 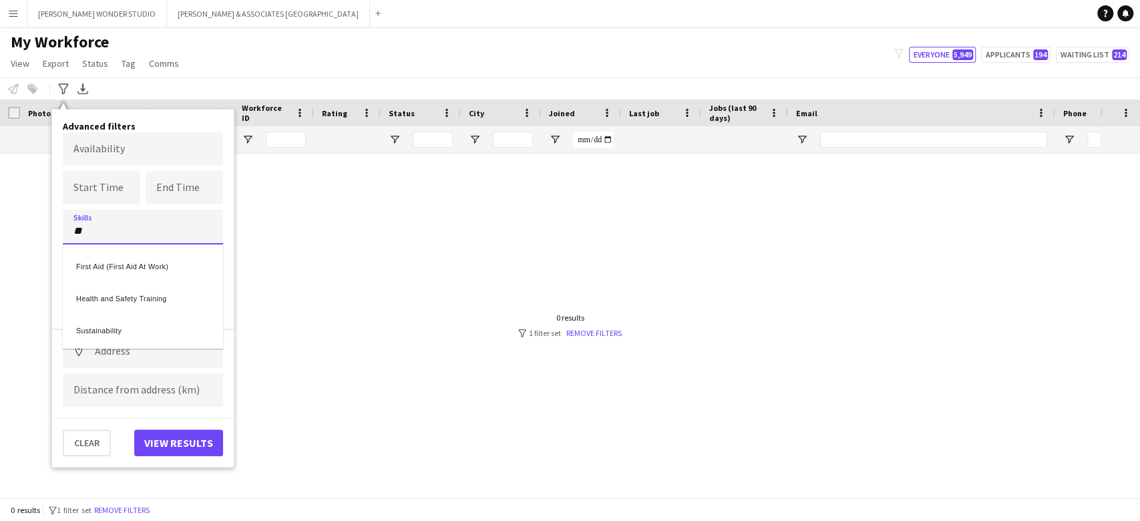 What do you see at coordinates (74, 509) in the screenshot?
I see `span: 1 filter set` at bounding box center [74, 509].